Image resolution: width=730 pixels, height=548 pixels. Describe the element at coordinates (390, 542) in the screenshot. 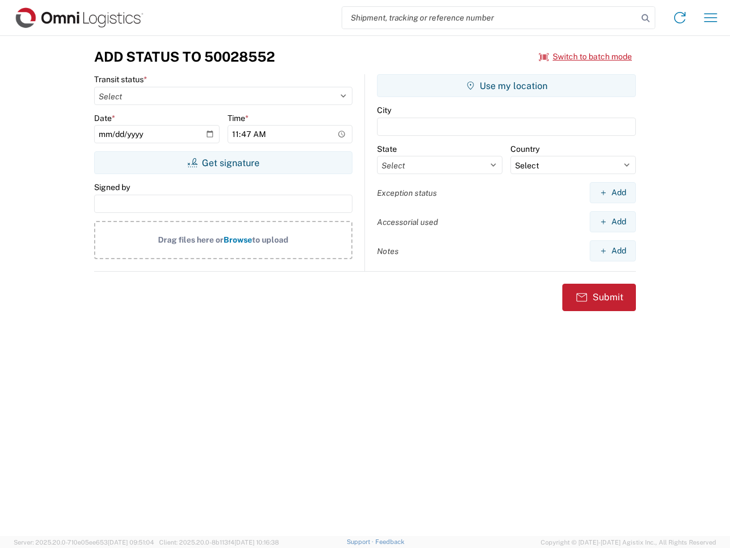

I see `a: Feedback` at that location.